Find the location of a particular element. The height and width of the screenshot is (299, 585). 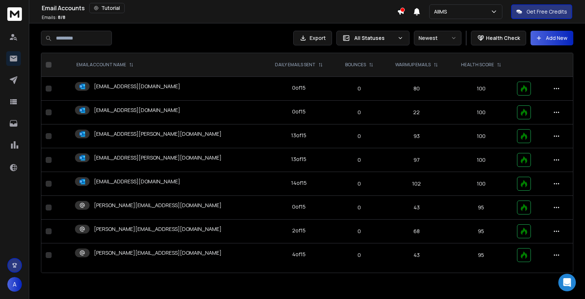

td: 22 is located at coordinates (416, 112).